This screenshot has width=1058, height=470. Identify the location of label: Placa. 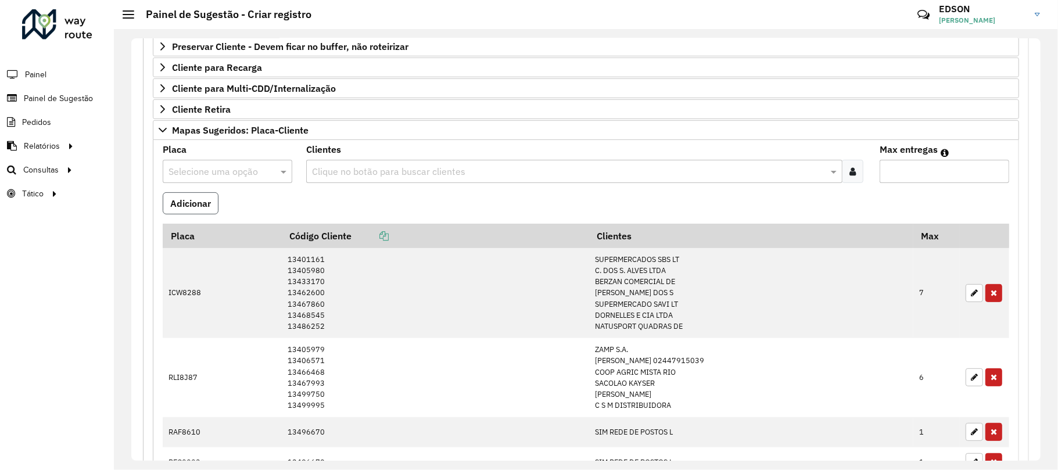
(174, 149).